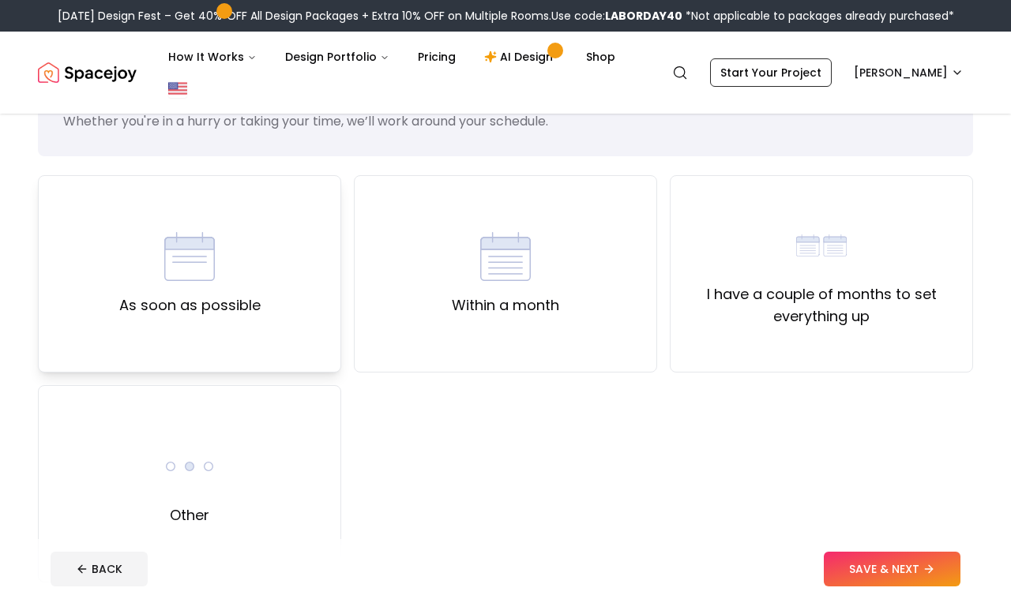  Describe the element at coordinates (892, 569) in the screenshot. I see `button: SAVE & NEXT` at that location.